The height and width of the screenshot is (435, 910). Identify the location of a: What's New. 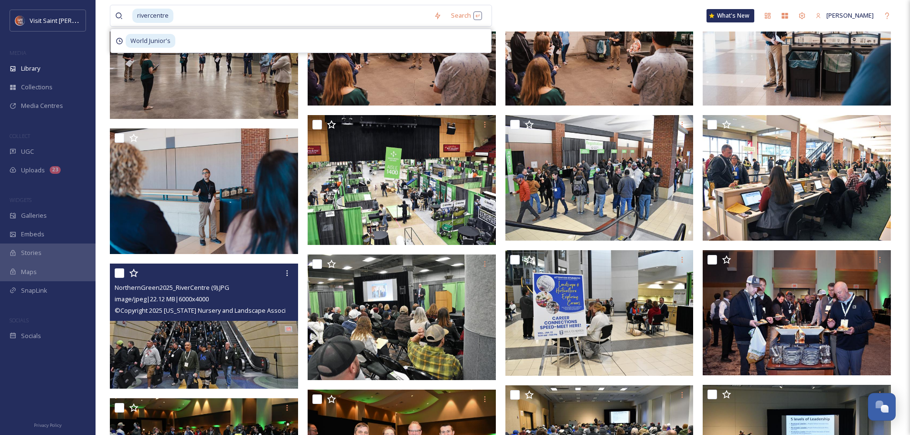
(730, 16).